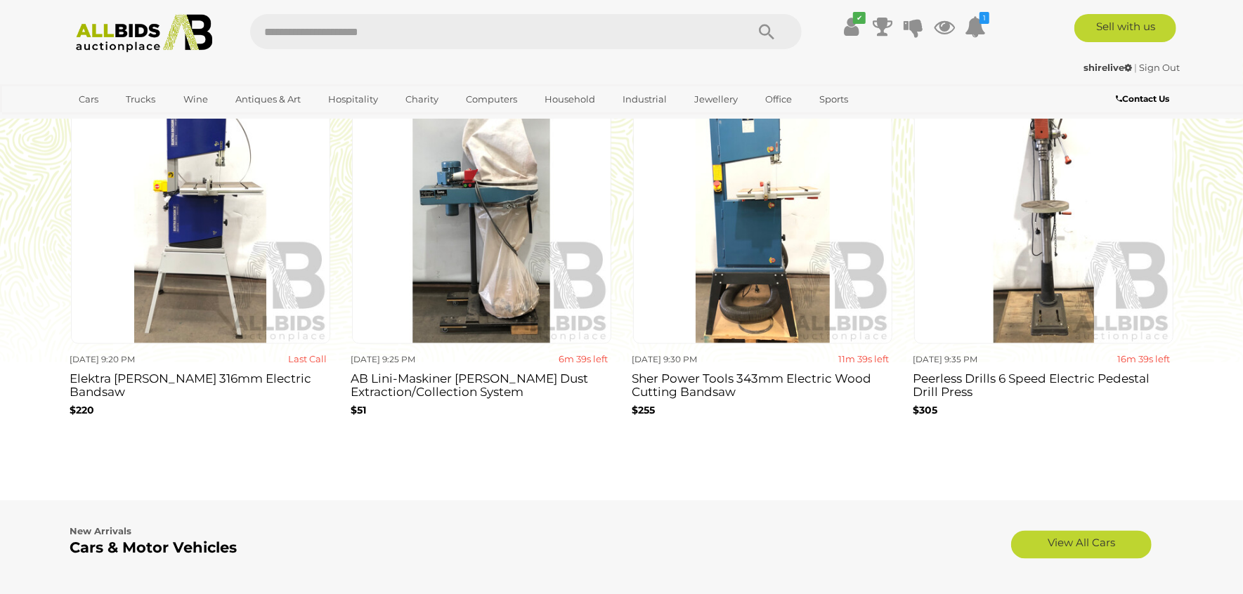 Image resolution: width=1243 pixels, height=594 pixels. I want to click on a: View All Cars, so click(1081, 545).